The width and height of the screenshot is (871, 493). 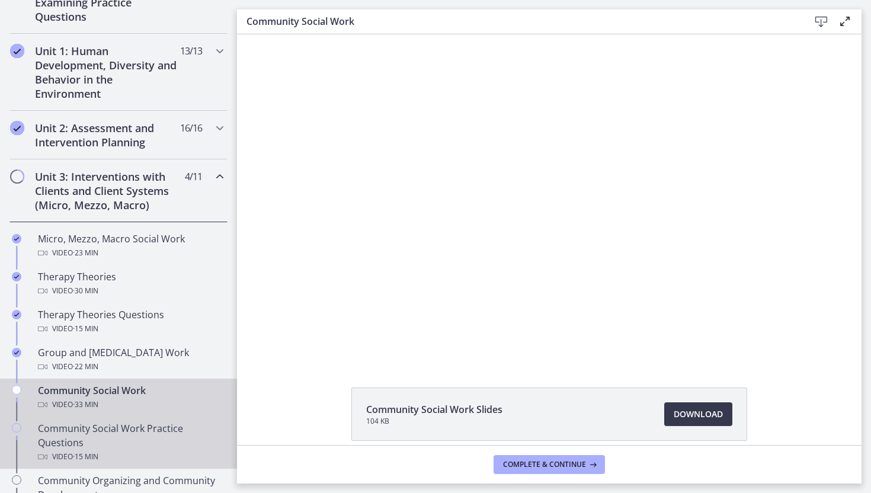 I want to click on span: 4 / 11, so click(x=193, y=177).